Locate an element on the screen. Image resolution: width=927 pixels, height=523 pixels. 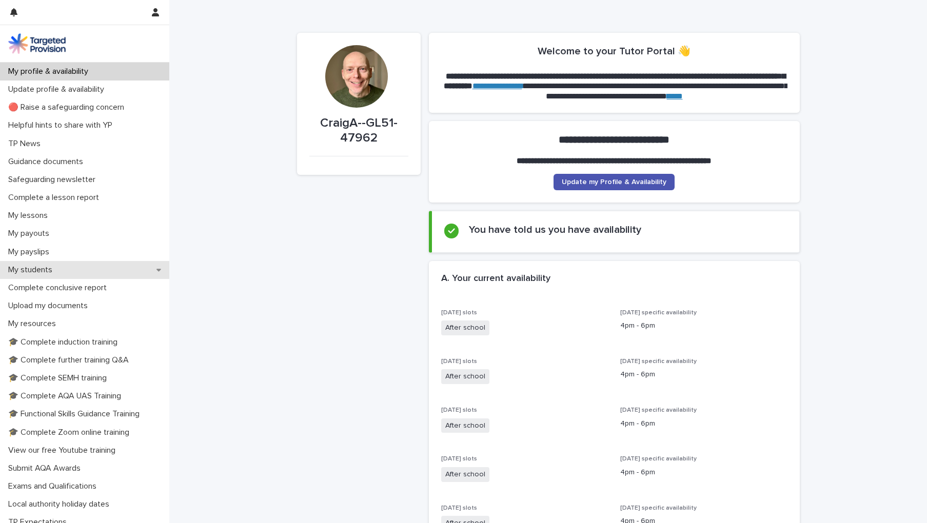
p: 🔴 Raise a safeguarding concern is located at coordinates (68, 107).